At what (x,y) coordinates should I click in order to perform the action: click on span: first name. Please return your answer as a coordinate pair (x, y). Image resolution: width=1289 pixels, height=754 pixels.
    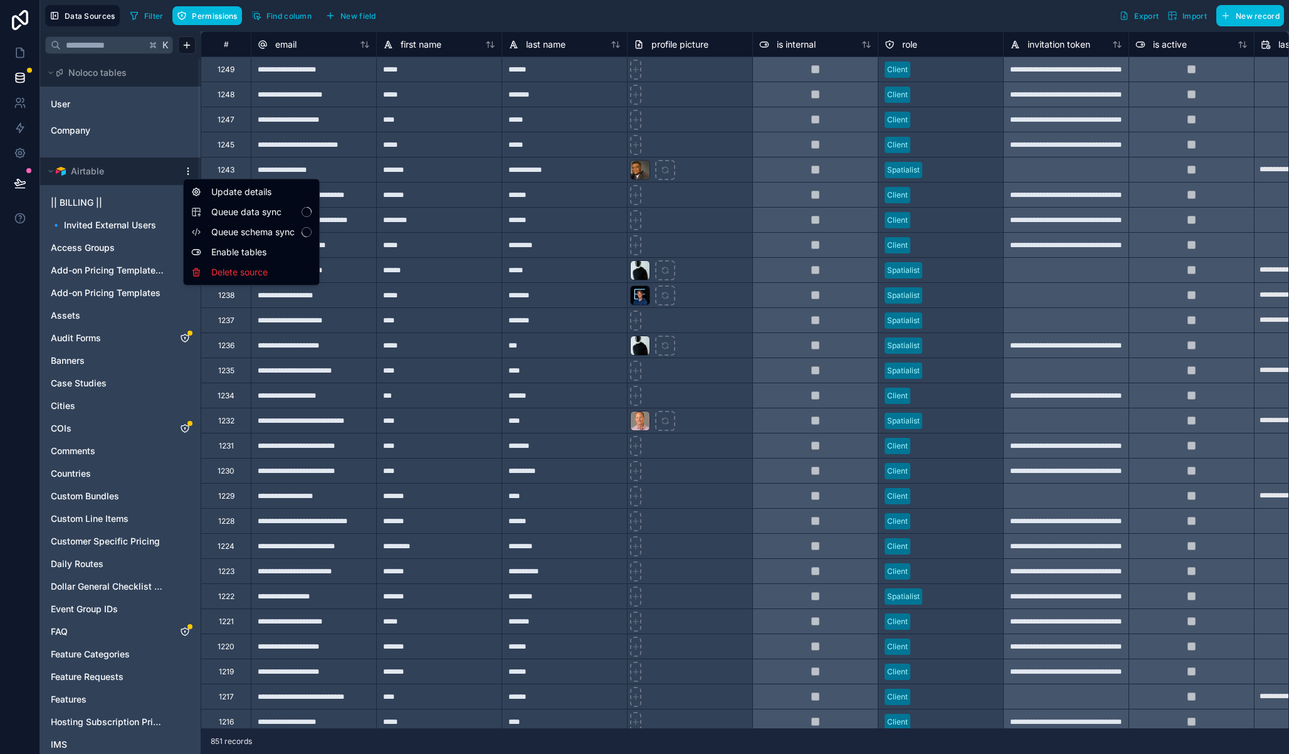
    Looking at the image, I should click on (421, 45).